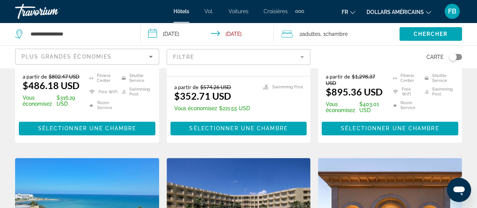 Image resolution: width=477 pixels, height=208 pixels. Describe the element at coordinates (64, 76) in the screenshot. I see `del: $802.47 USD` at that location.